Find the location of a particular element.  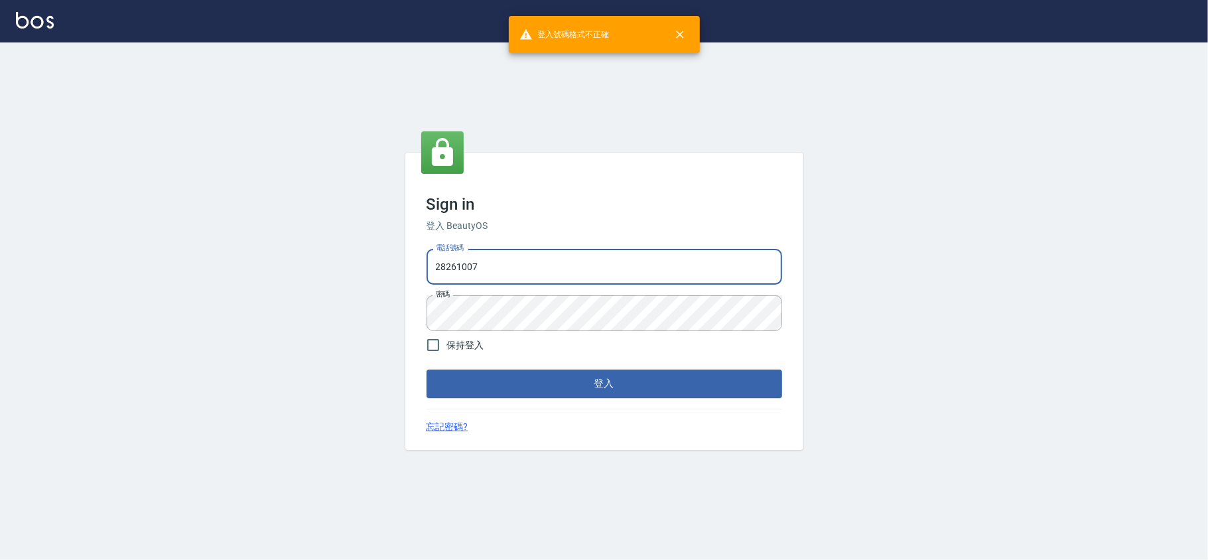

label: 電話號碼 is located at coordinates (450, 248).